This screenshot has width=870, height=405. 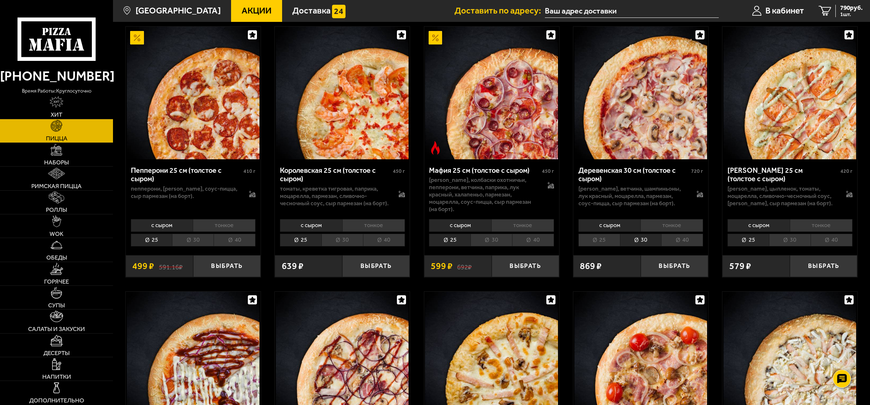 What do you see at coordinates (186, 175) in the screenshot?
I see `div: Пепперони 25 см (толстое с сыром)` at bounding box center [186, 175].